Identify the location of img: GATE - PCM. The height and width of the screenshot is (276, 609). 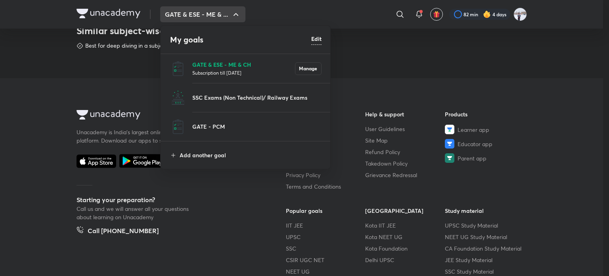
(178, 126).